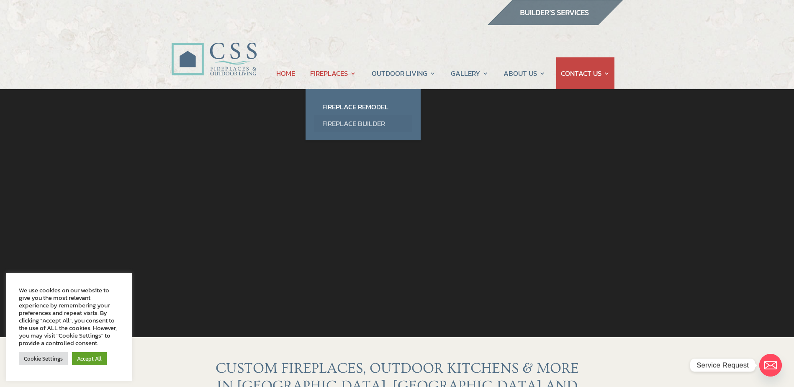 This screenshot has height=387, width=794. What do you see at coordinates (69, 316) in the screenshot?
I see `div: We use cookies on our website to give you the most relevant experience by remembering your prefer...` at bounding box center [69, 316].